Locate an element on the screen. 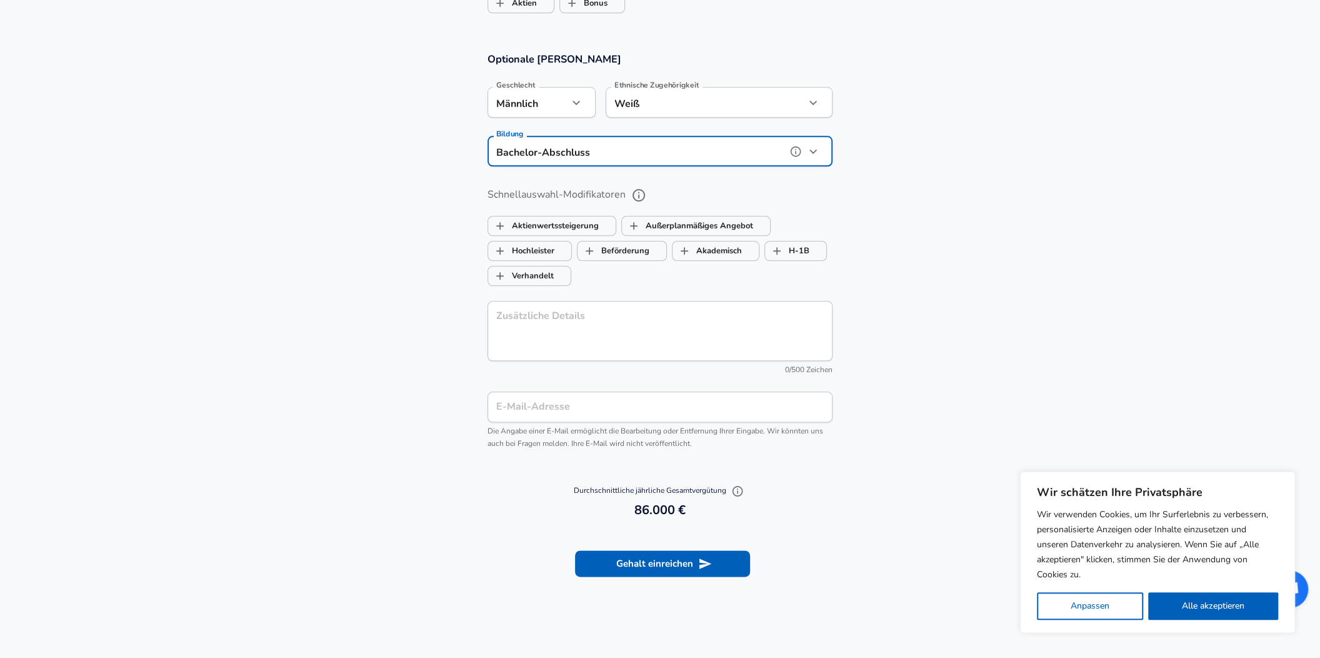 This screenshot has width=1320, height=658. span: Verhandelt is located at coordinates (500, 276).